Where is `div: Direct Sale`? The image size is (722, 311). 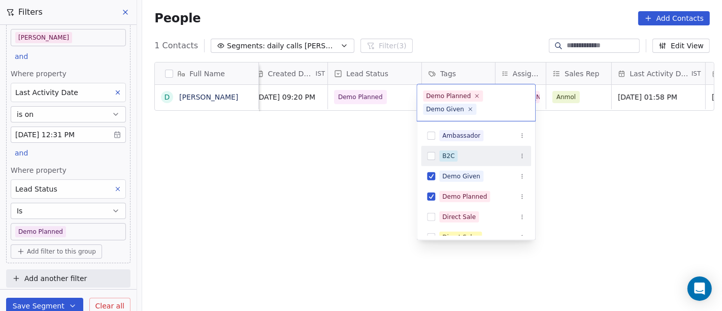 div: Direct Sale is located at coordinates (459, 217).